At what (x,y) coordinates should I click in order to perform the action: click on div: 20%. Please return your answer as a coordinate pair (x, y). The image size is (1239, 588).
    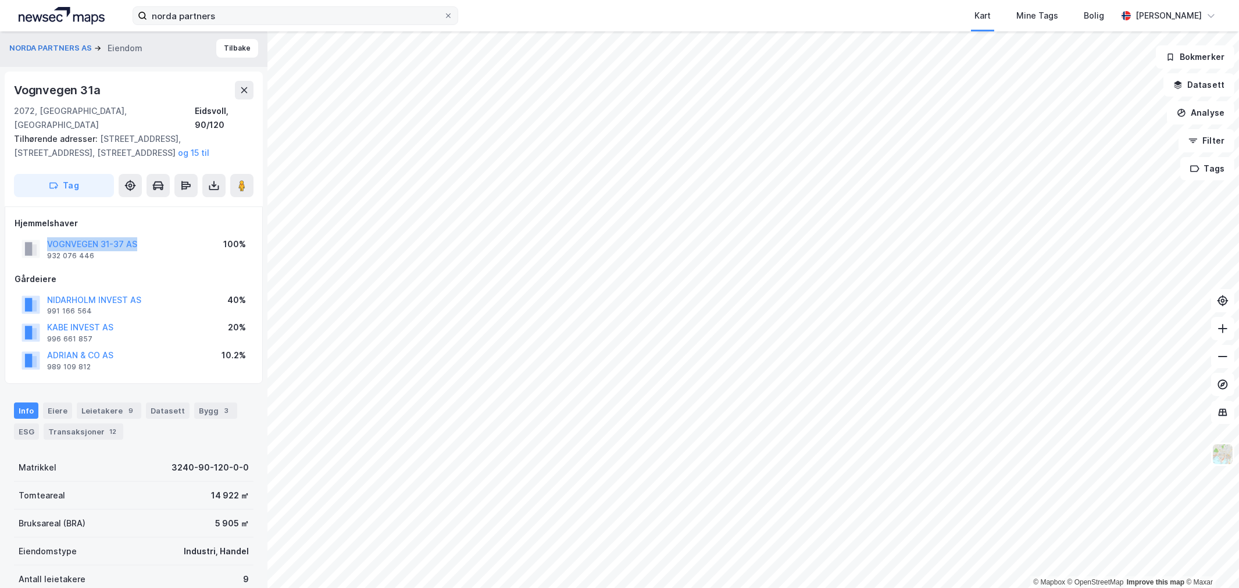
    Looking at the image, I should click on (237, 327).